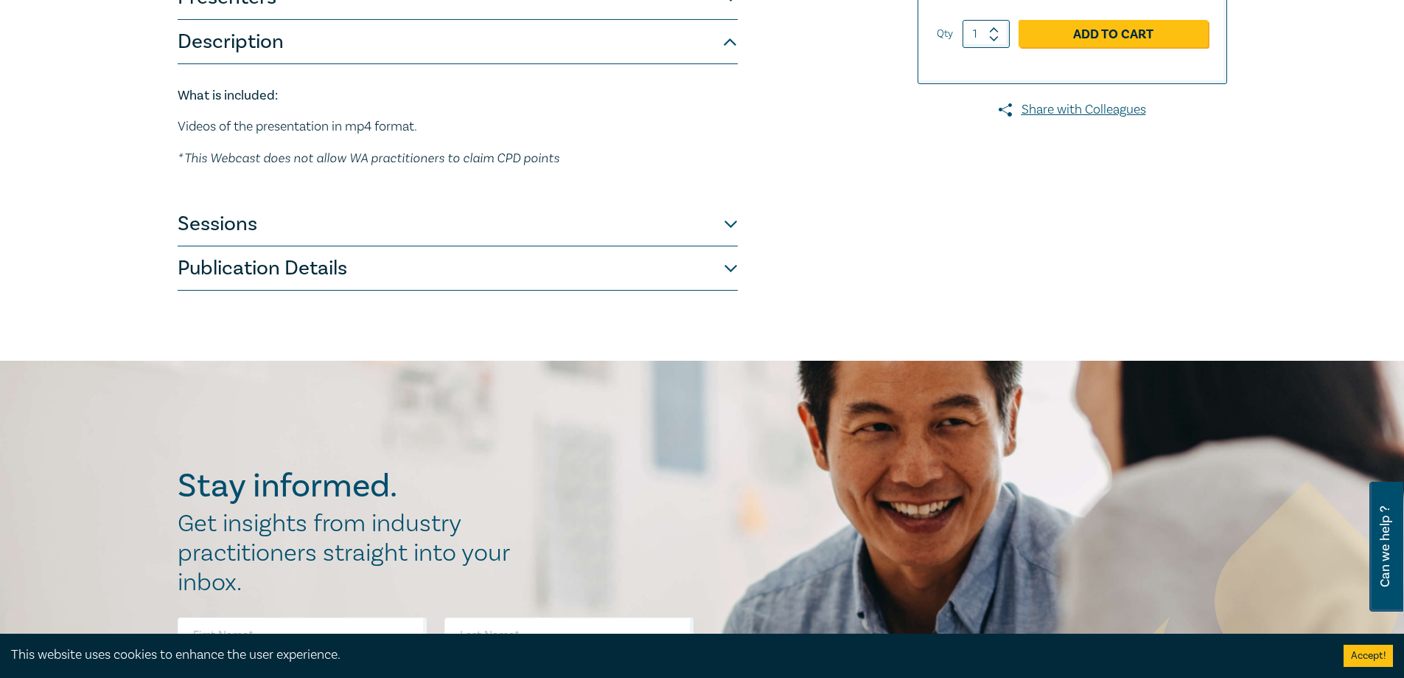 This screenshot has height=678, width=1404. I want to click on p: Videos of the presentation in mp4 format., so click(458, 127).